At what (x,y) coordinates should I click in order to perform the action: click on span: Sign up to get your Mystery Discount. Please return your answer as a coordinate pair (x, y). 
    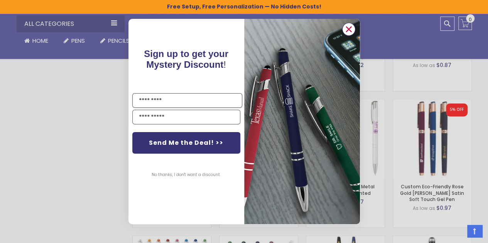
    Looking at the image, I should click on (186, 59).